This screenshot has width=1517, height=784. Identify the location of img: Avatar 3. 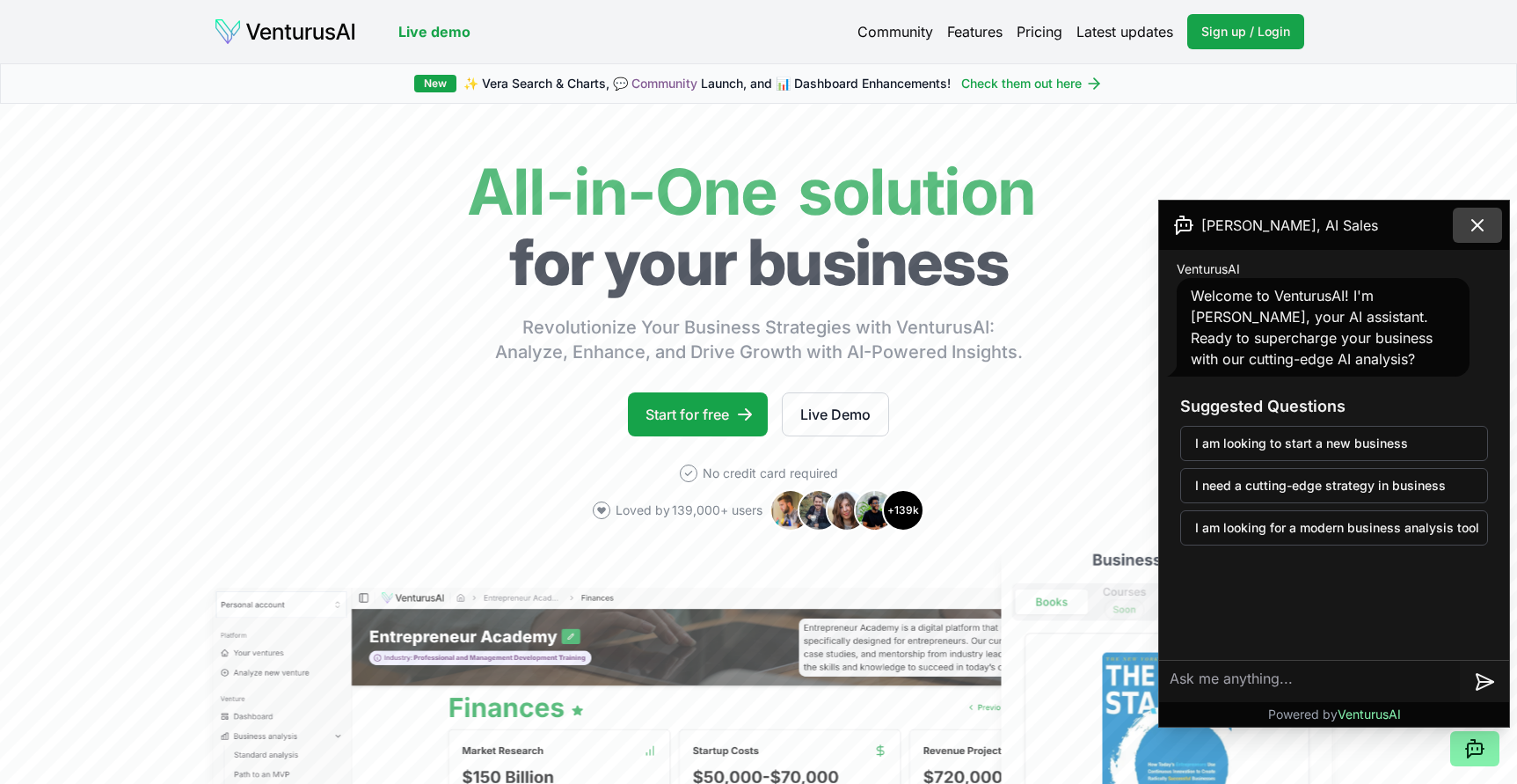
(847, 510).